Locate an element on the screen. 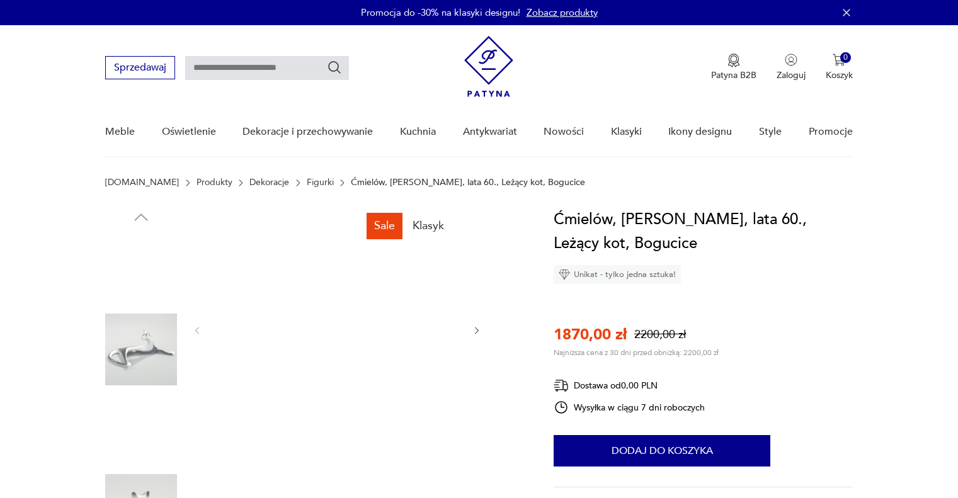  a: Sprzedawaj is located at coordinates (140, 69).